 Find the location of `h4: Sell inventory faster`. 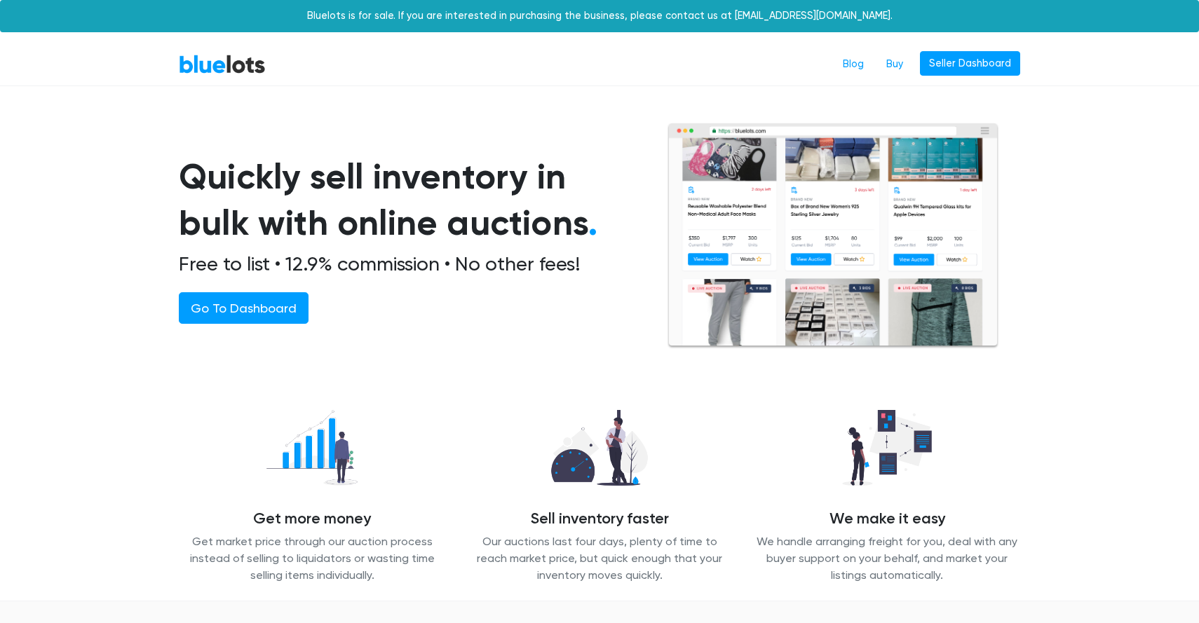

h4: Sell inventory faster is located at coordinates (600, 520).